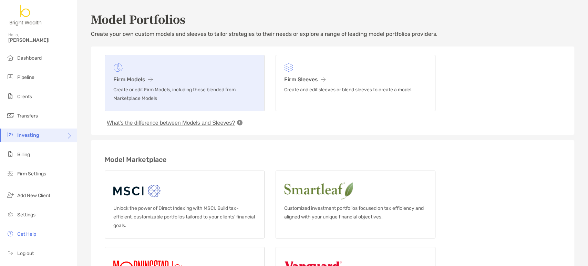 Image resolution: width=588 pixels, height=266 pixels. Describe the element at coordinates (185, 79) in the screenshot. I see `h3: Firm Models` at that location.